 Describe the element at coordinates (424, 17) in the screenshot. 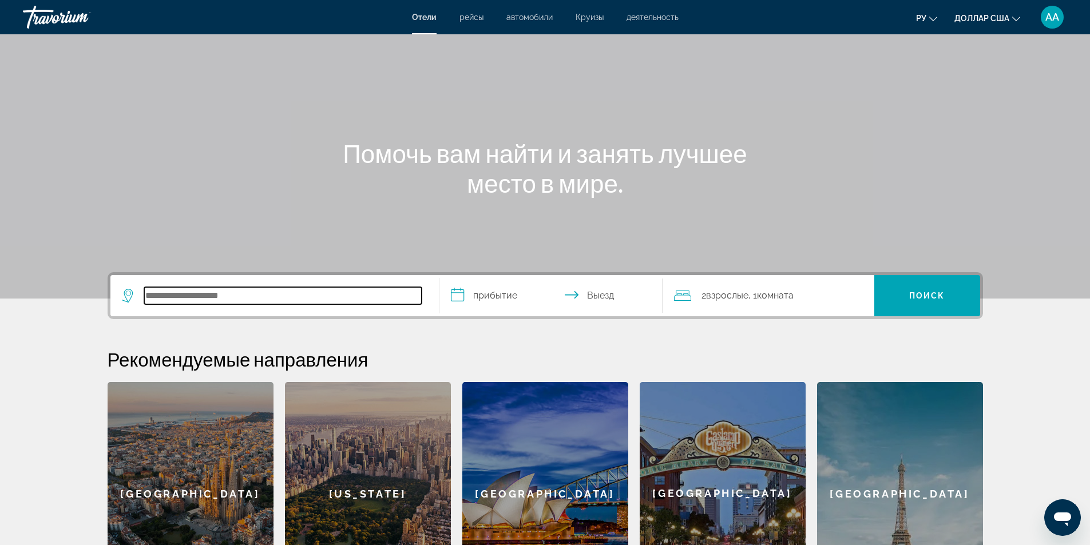

I see `a: Отели` at that location.